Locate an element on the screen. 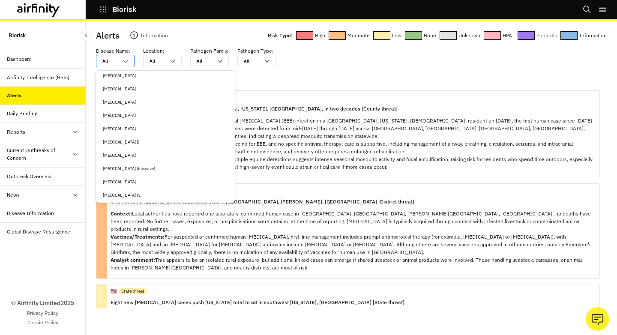 The height and width of the screenshot is (335, 617). p: Risk Type: is located at coordinates (280, 36).